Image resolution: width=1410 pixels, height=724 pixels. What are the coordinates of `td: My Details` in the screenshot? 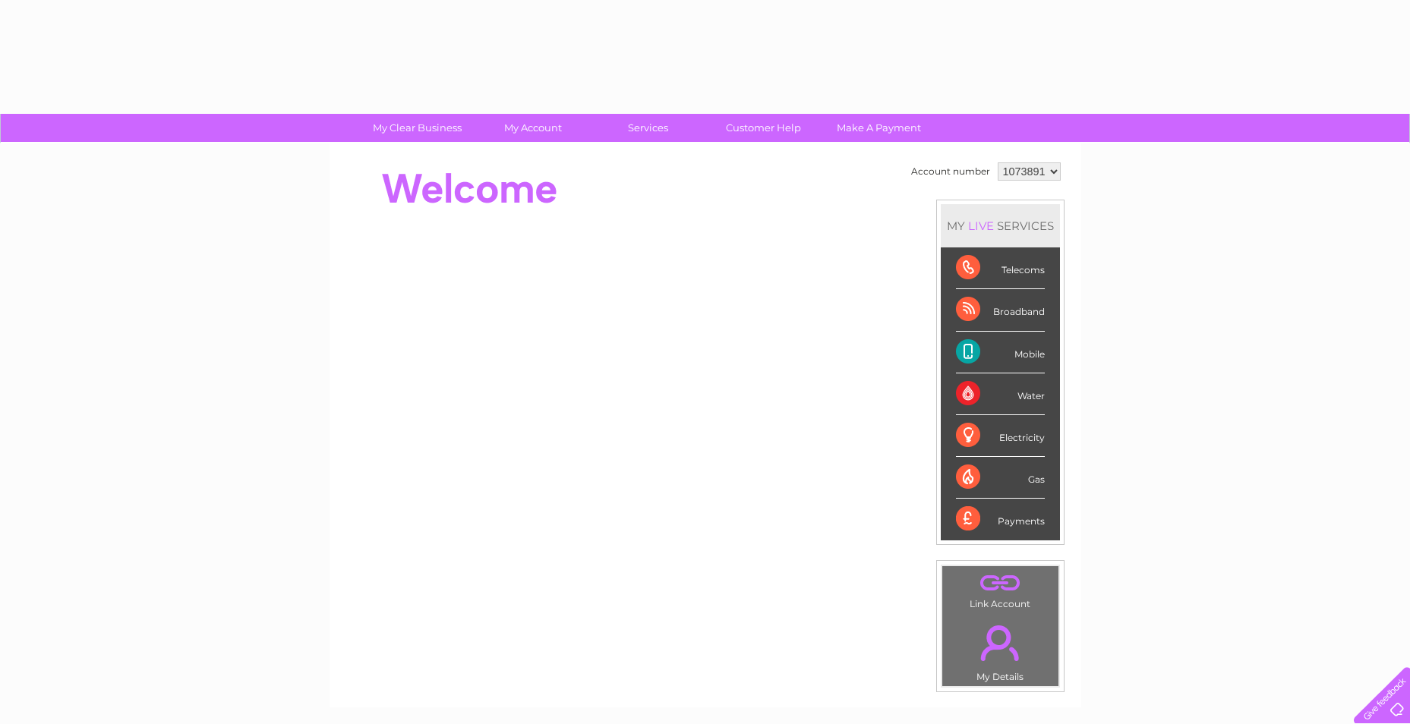 It's located at (1000, 650).